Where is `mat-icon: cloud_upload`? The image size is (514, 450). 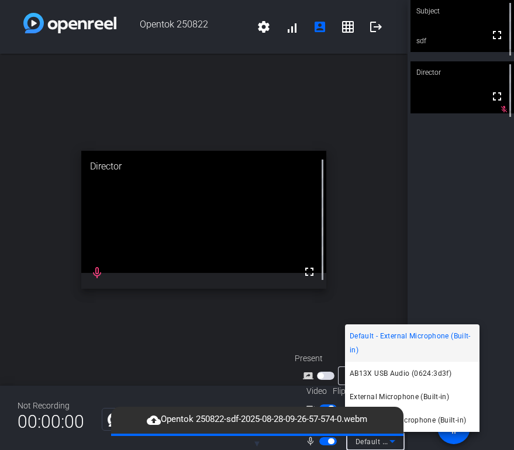 mat-icon: cloud_upload is located at coordinates (154, 420).